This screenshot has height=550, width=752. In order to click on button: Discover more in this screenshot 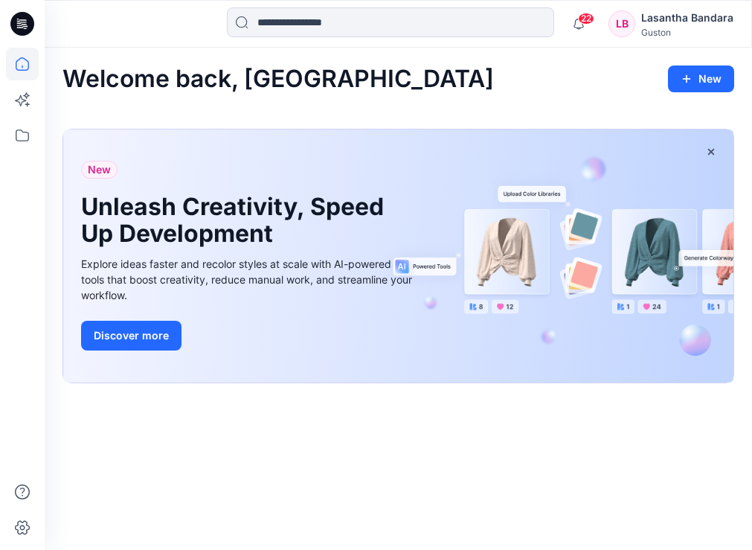, I will do `click(131, 335)`.